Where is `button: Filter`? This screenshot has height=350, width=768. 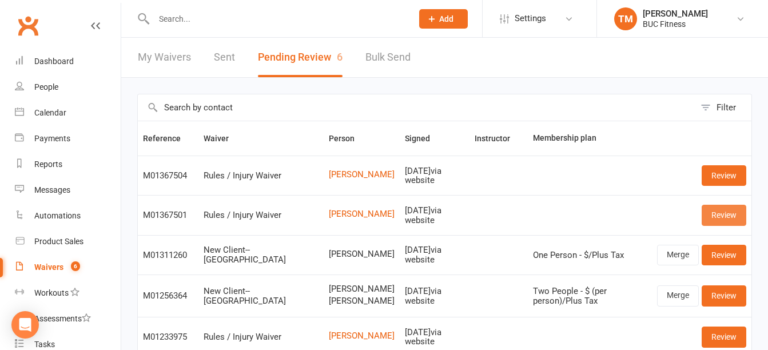 button: Filter is located at coordinates (723, 108).